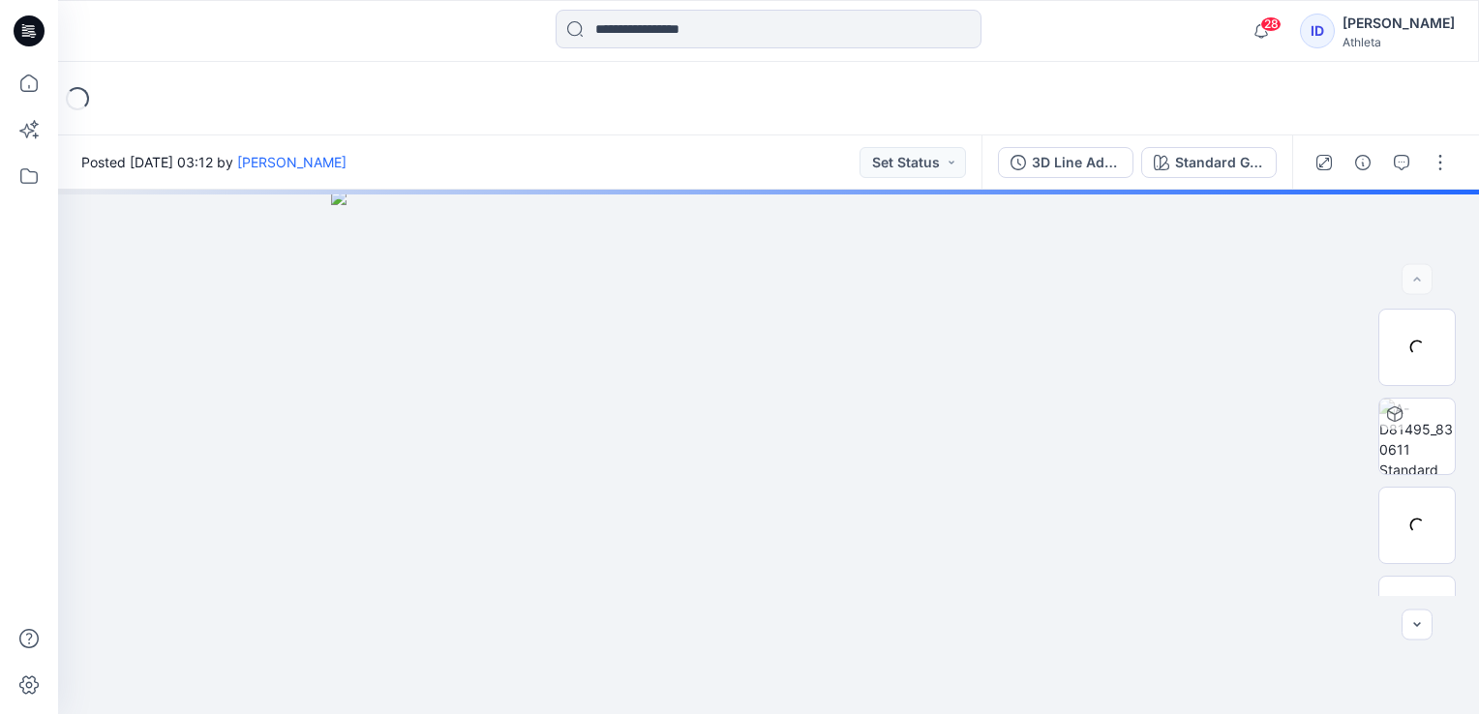  I want to click on button: Details, so click(1363, 163).